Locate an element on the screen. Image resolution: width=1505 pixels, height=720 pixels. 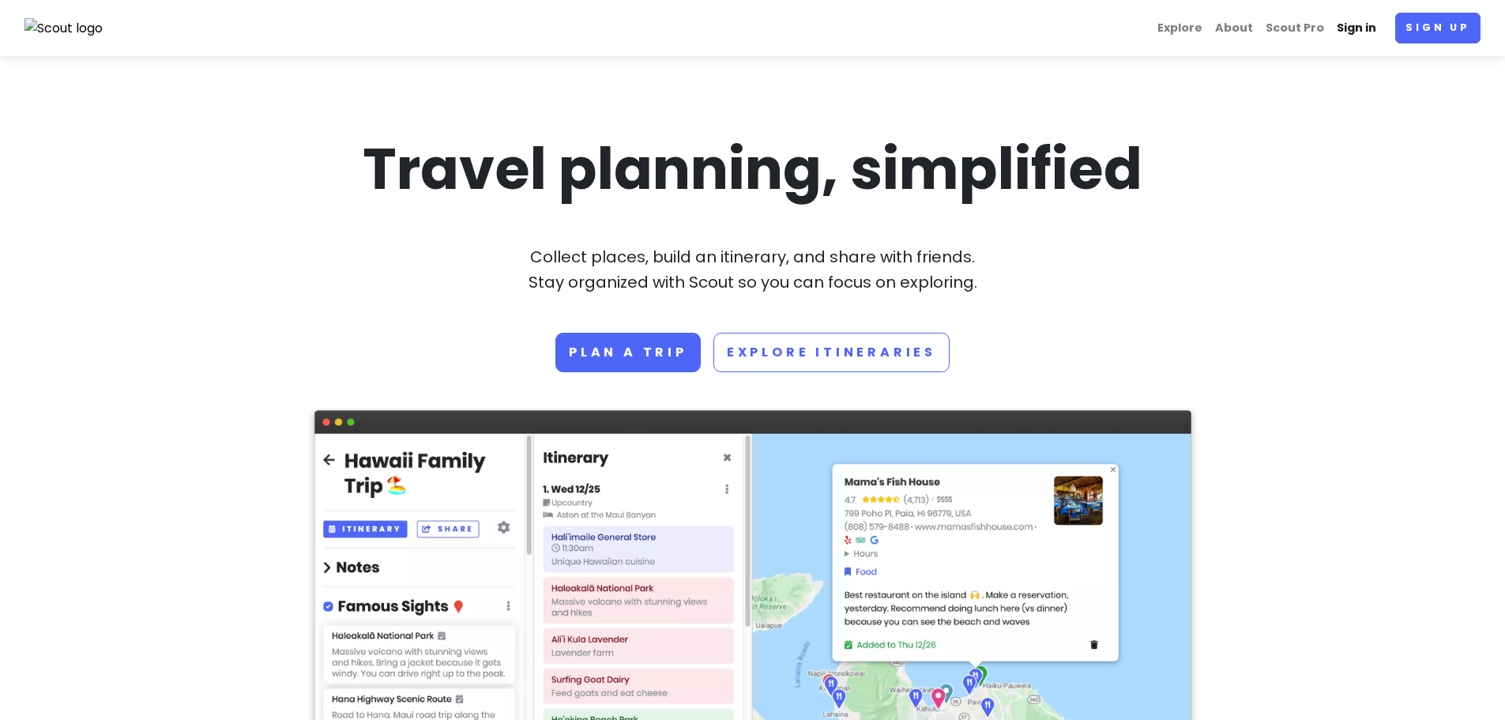
h1: Travel planning, simplified is located at coordinates (753, 169).